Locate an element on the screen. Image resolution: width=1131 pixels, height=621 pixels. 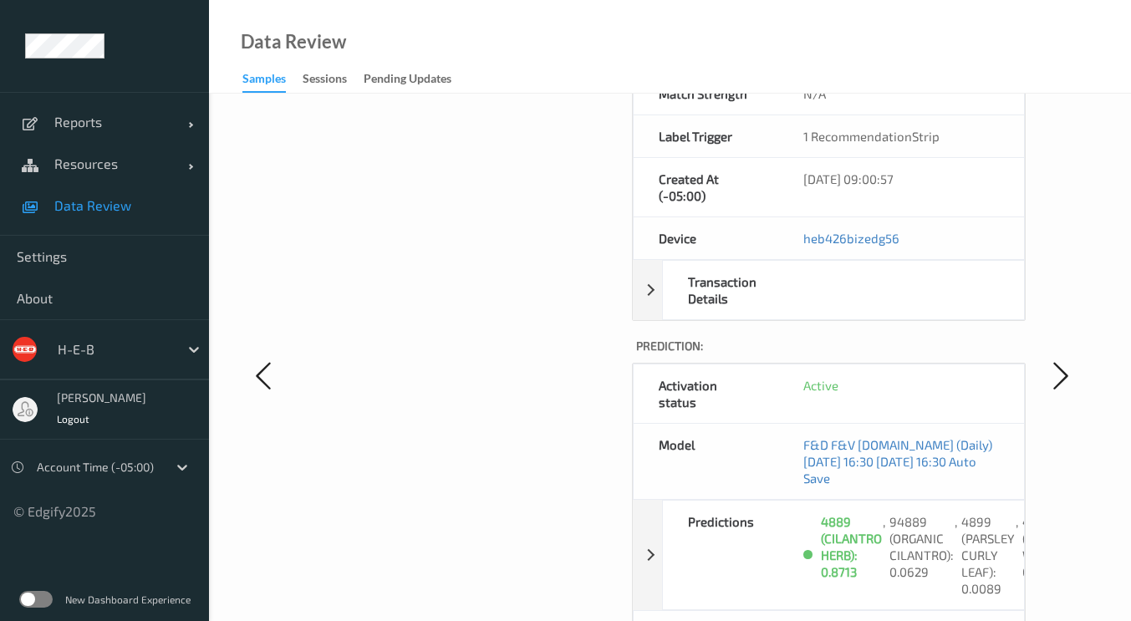
div: 4889 (CILANTRO HERB): 0.8713 is located at coordinates (851, 555).